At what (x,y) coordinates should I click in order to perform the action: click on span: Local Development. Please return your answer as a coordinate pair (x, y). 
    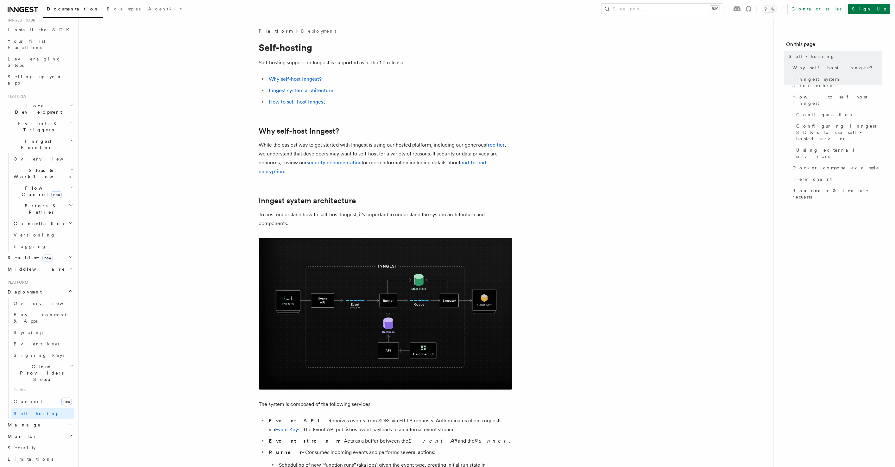
    Looking at the image, I should click on (37, 109).